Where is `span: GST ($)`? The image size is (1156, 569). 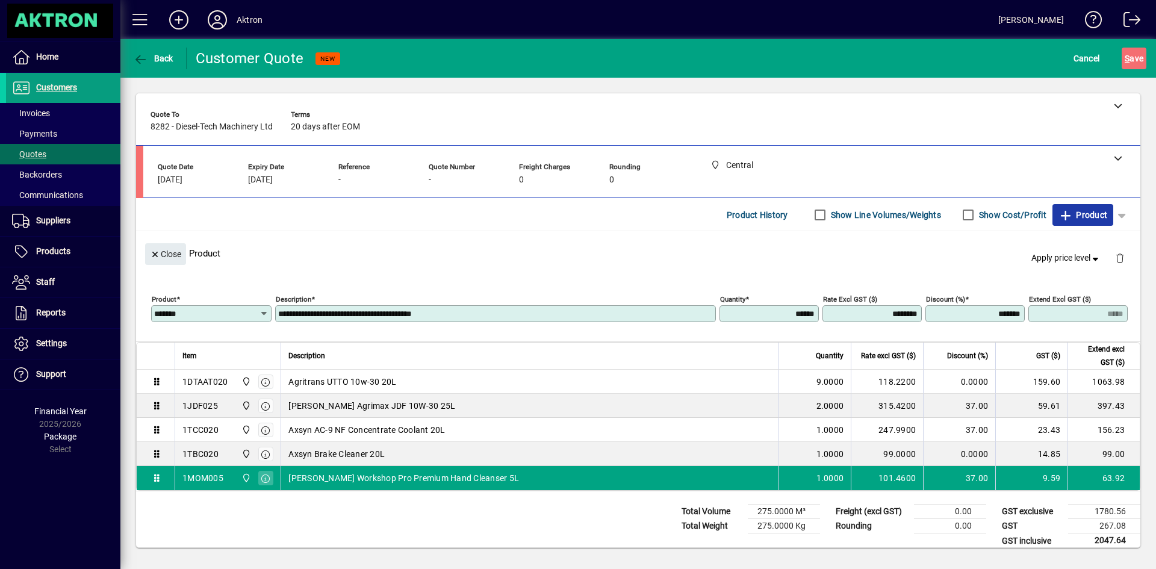 span: GST ($) is located at coordinates (1048, 356).